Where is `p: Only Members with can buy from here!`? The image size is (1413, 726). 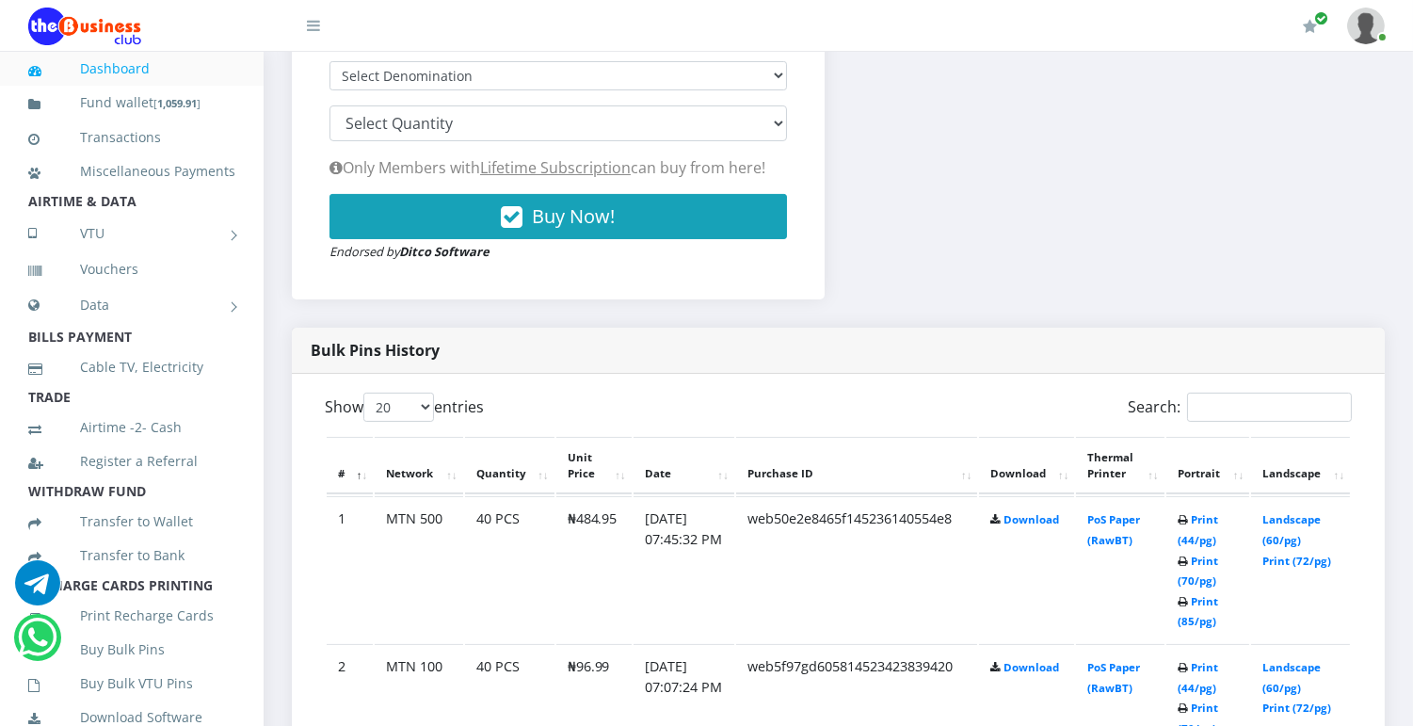 p: Only Members with can buy from here! is located at coordinates (558, 168).